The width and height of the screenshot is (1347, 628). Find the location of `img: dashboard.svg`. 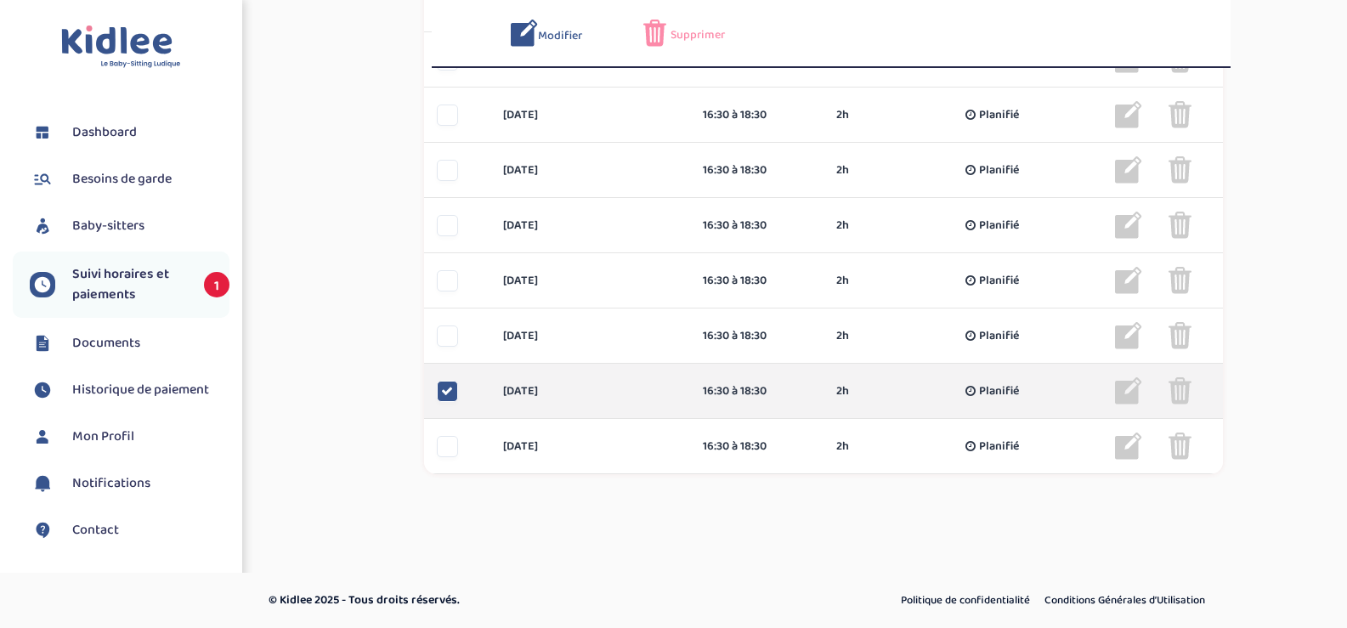

img: dashboard.svg is located at coordinates (42, 133).